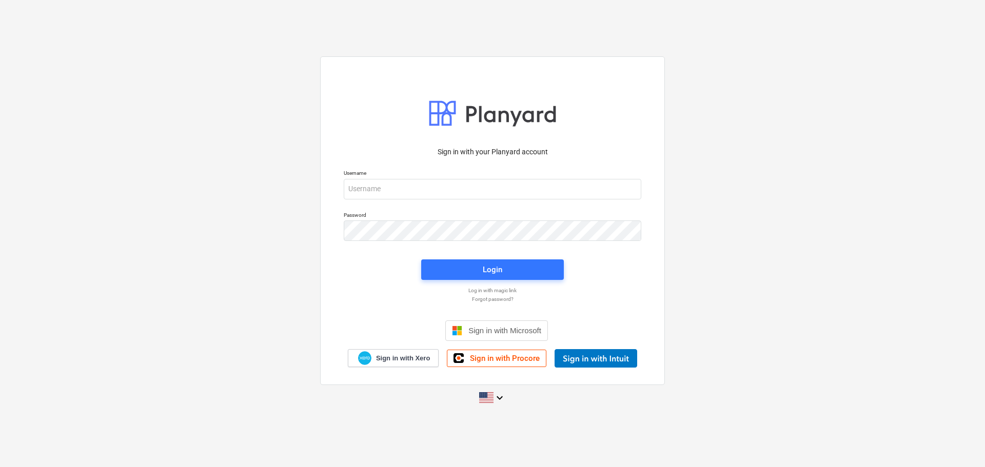  What do you see at coordinates (393, 358) in the screenshot?
I see `a: Sign in with Xero` at bounding box center [393, 358].